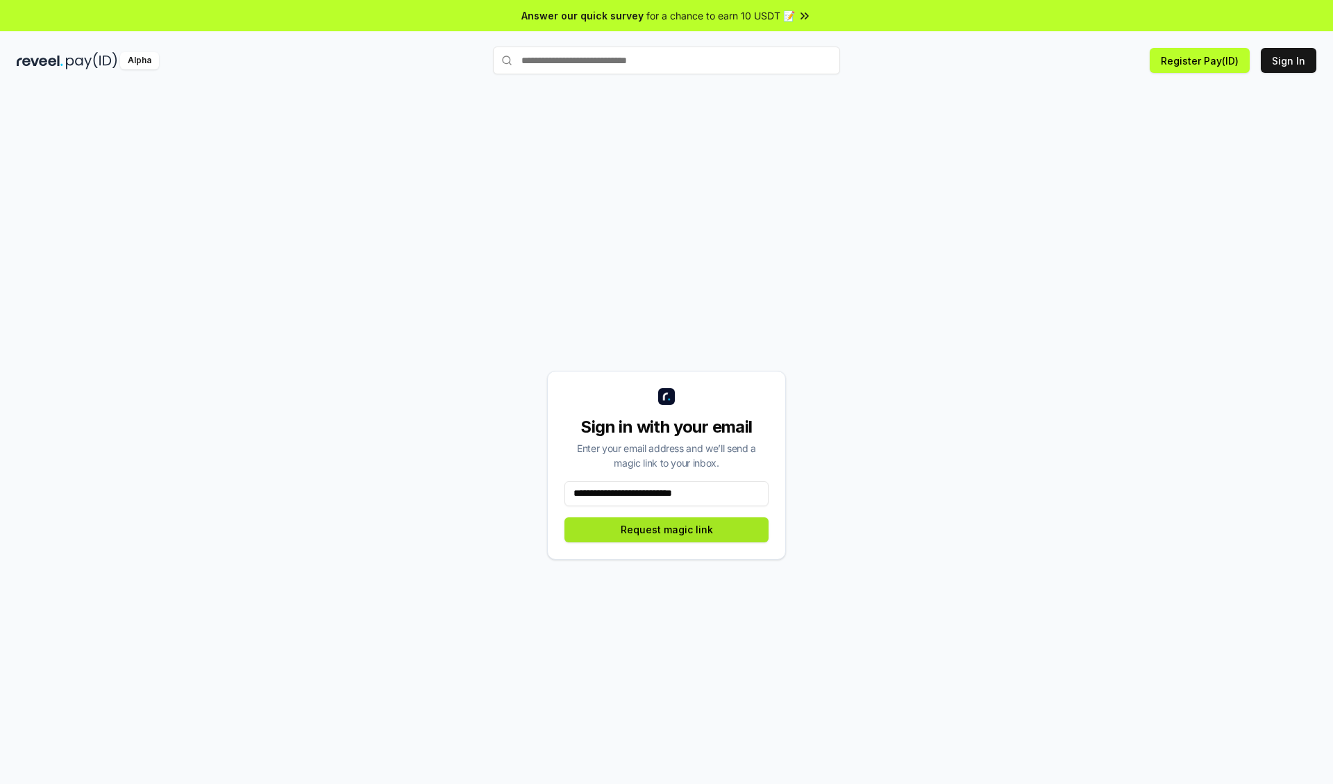 Image resolution: width=1333 pixels, height=784 pixels. What do you see at coordinates (721, 15) in the screenshot?
I see `span: for a chance to earn 10 USDT 📝` at bounding box center [721, 15].